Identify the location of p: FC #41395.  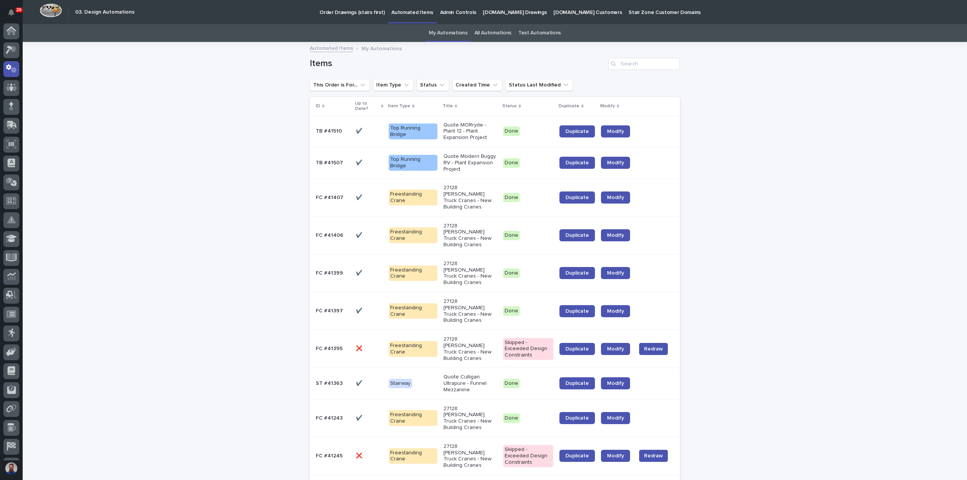
(330, 348).